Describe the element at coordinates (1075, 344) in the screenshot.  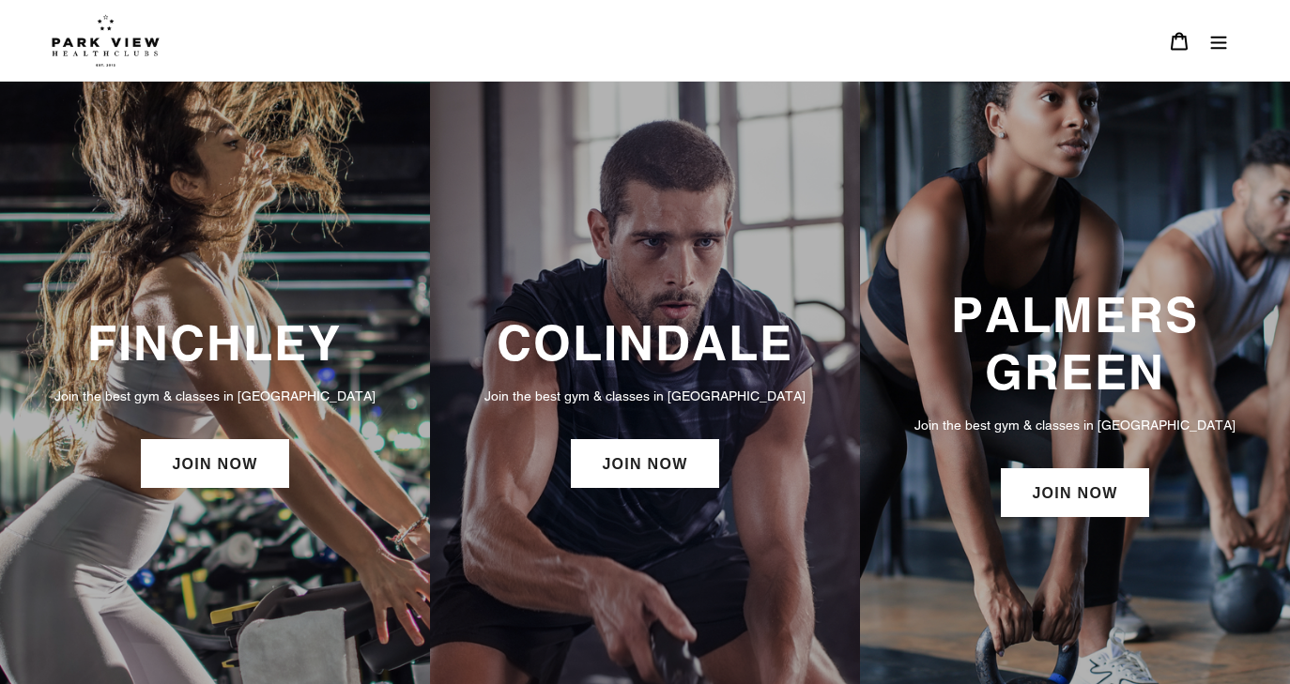
I see `h3: PALMERS GREEN` at that location.